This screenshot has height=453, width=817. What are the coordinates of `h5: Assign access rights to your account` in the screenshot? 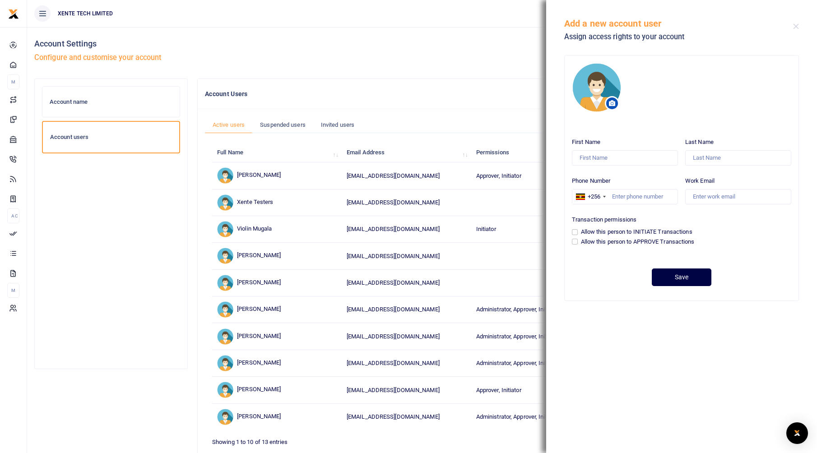 It's located at (679, 37).